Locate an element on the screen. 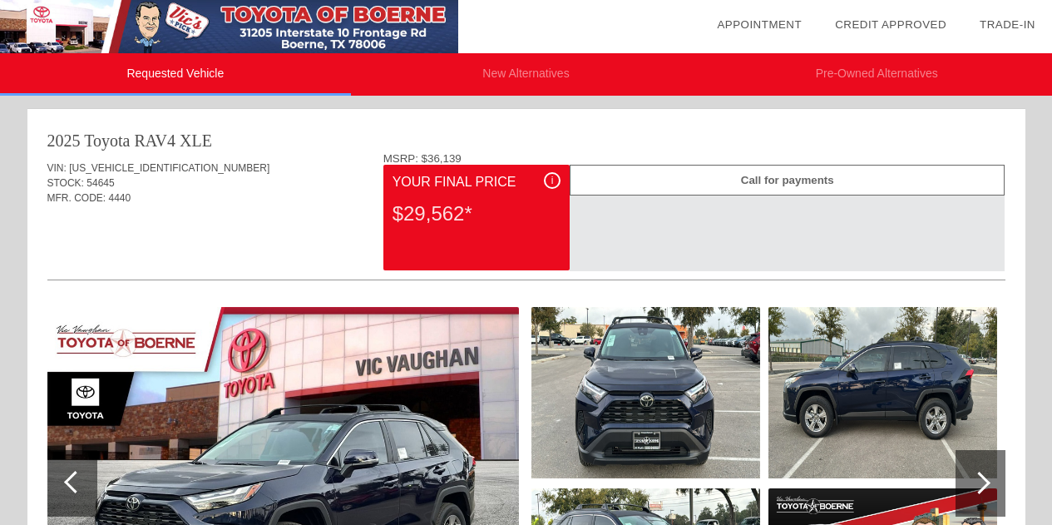 The height and width of the screenshot is (525, 1052). li: New Alternatives is located at coordinates (527, 74).